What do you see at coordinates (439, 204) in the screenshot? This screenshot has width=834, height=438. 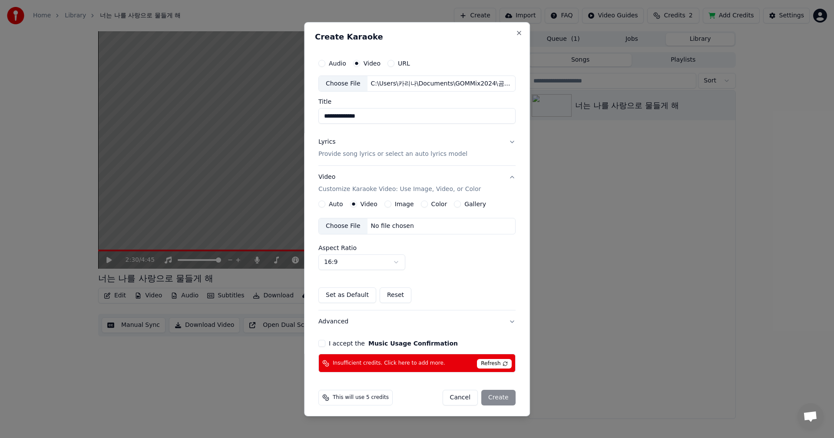 I see `label: Color` at bounding box center [439, 204].